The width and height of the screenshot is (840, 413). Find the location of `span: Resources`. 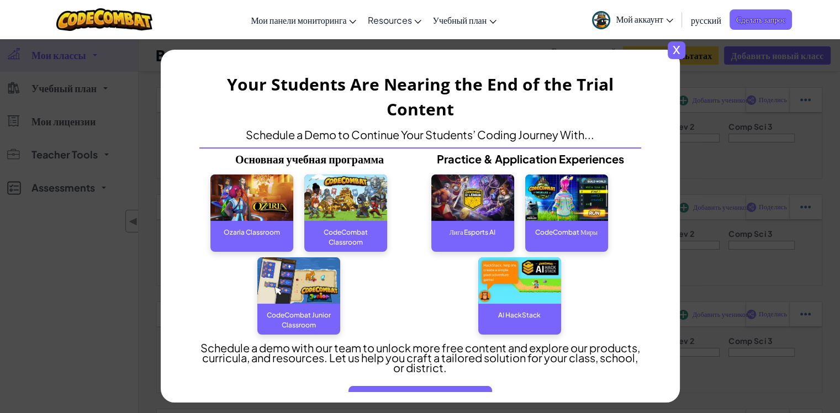

span: Resources is located at coordinates (390, 20).